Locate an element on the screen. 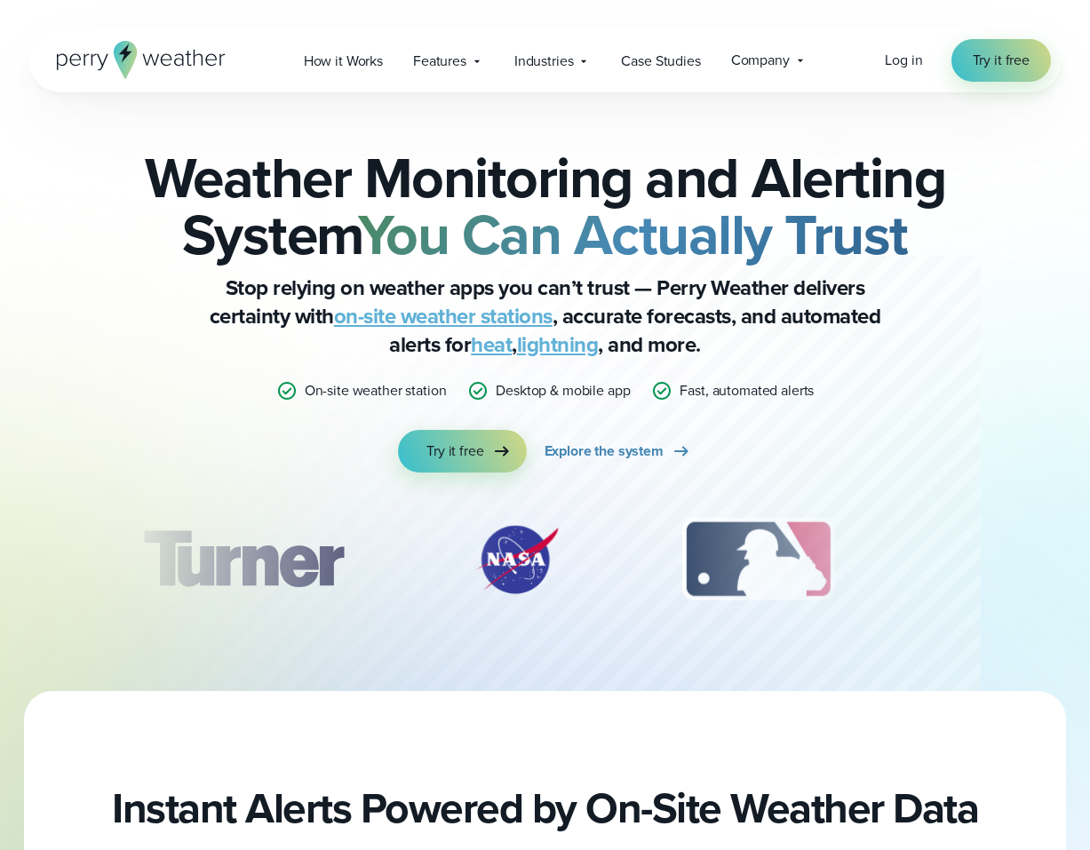 The width and height of the screenshot is (1090, 850). p: Stop relying on weather apps you can’t trust — Perry Weather delivers certainty with , accurate f... is located at coordinates (545, 316).